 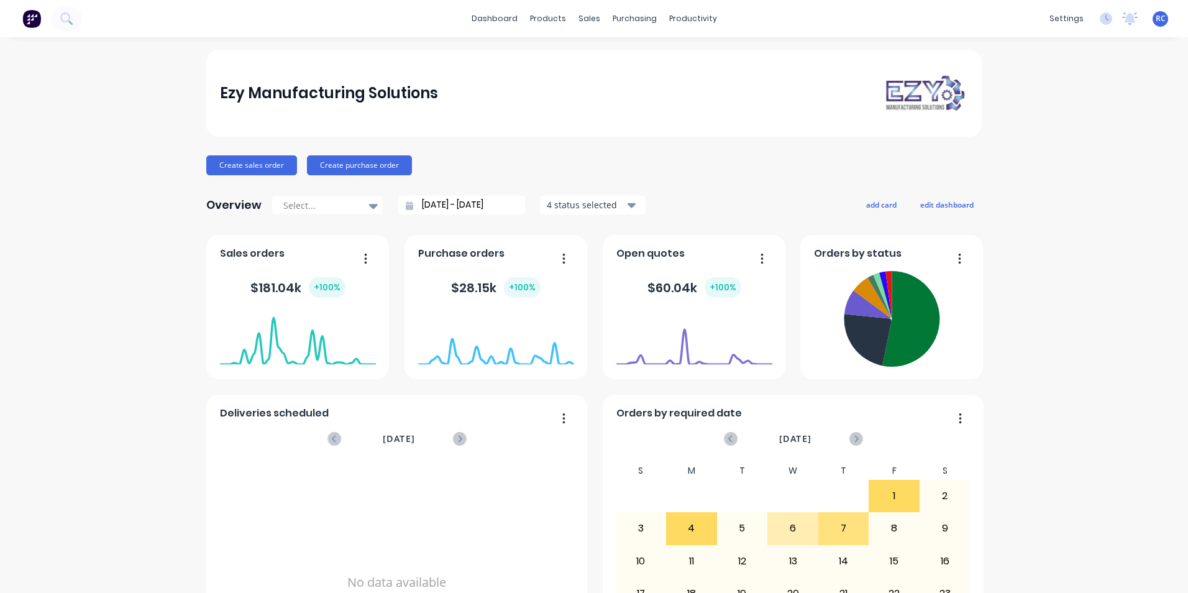 I want to click on button: Create purchase order, so click(x=359, y=165).